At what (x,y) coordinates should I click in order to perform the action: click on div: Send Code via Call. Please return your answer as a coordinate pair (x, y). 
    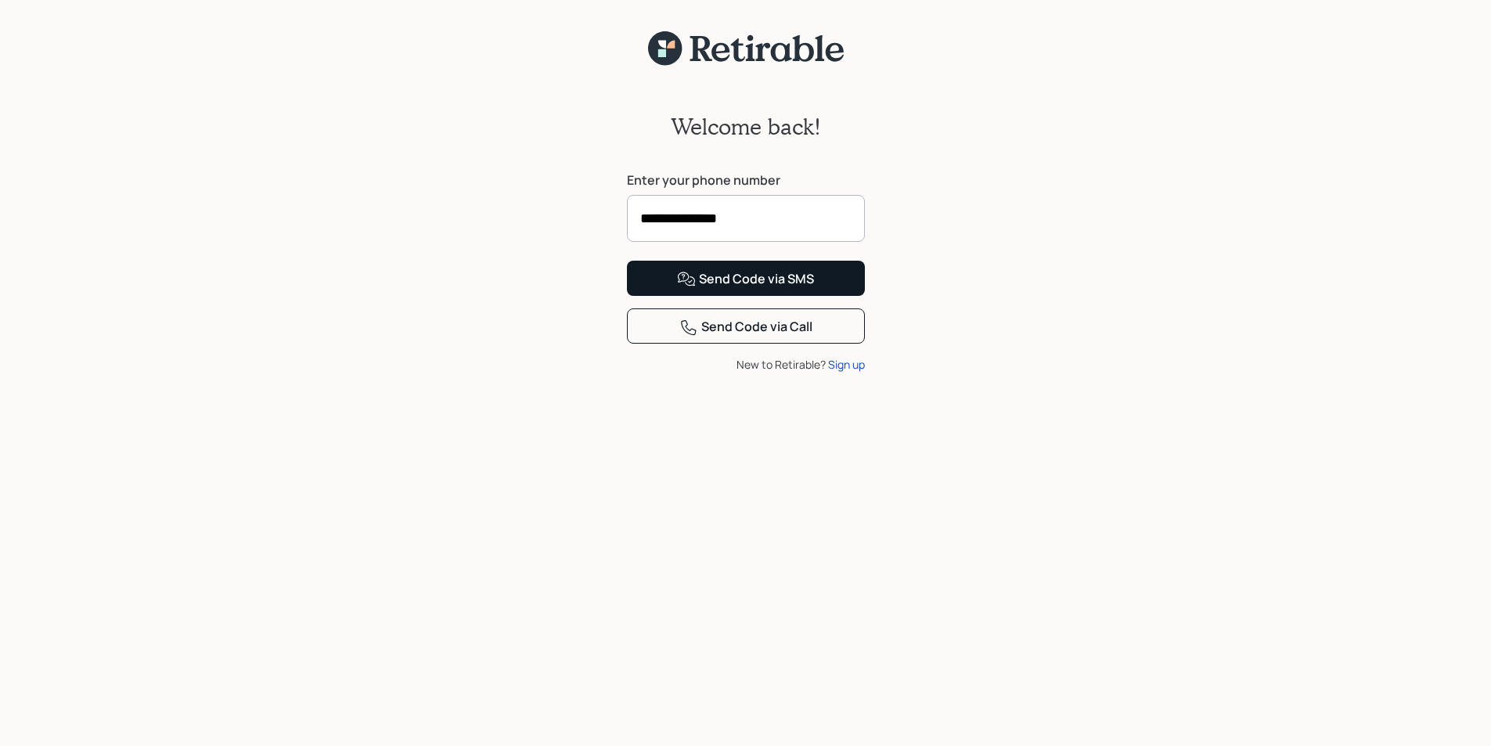
    Looking at the image, I should click on (746, 327).